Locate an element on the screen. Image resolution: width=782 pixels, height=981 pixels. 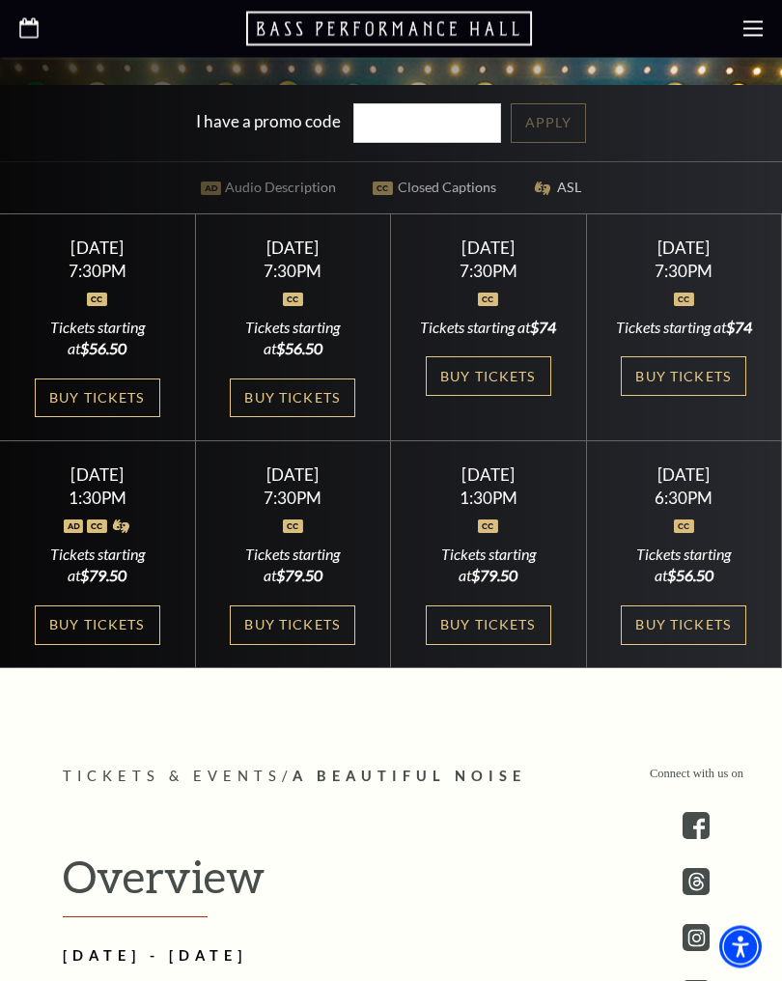
div: 6:30PM is located at coordinates (683, 498).